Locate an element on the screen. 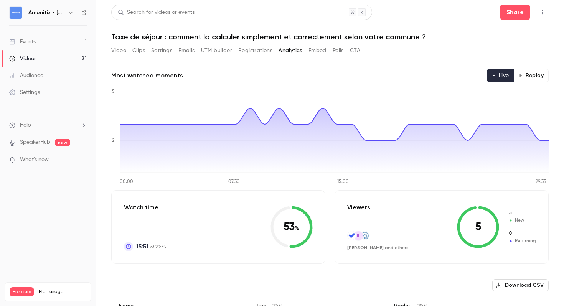 The width and height of the screenshot is (564, 306). div: Search for videos or events is located at coordinates (156, 12).